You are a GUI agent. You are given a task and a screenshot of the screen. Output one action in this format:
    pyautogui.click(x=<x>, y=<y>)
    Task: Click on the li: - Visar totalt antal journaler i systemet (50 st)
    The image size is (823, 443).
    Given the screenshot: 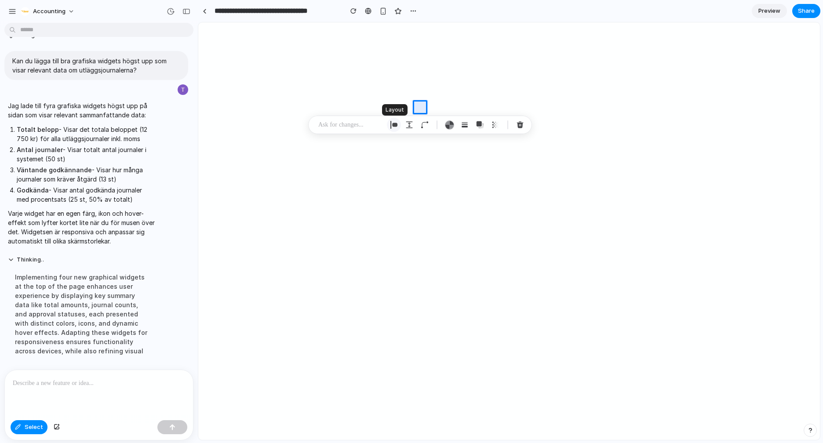 What is the action you would take?
    pyautogui.click(x=86, y=154)
    